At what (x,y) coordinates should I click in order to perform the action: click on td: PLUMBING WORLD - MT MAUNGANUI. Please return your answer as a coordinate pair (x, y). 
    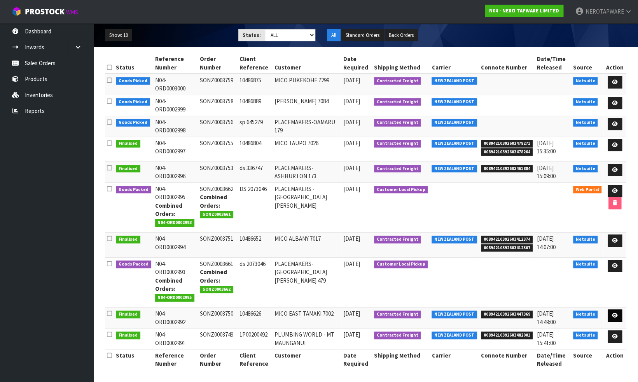
    Looking at the image, I should click on (307, 339).